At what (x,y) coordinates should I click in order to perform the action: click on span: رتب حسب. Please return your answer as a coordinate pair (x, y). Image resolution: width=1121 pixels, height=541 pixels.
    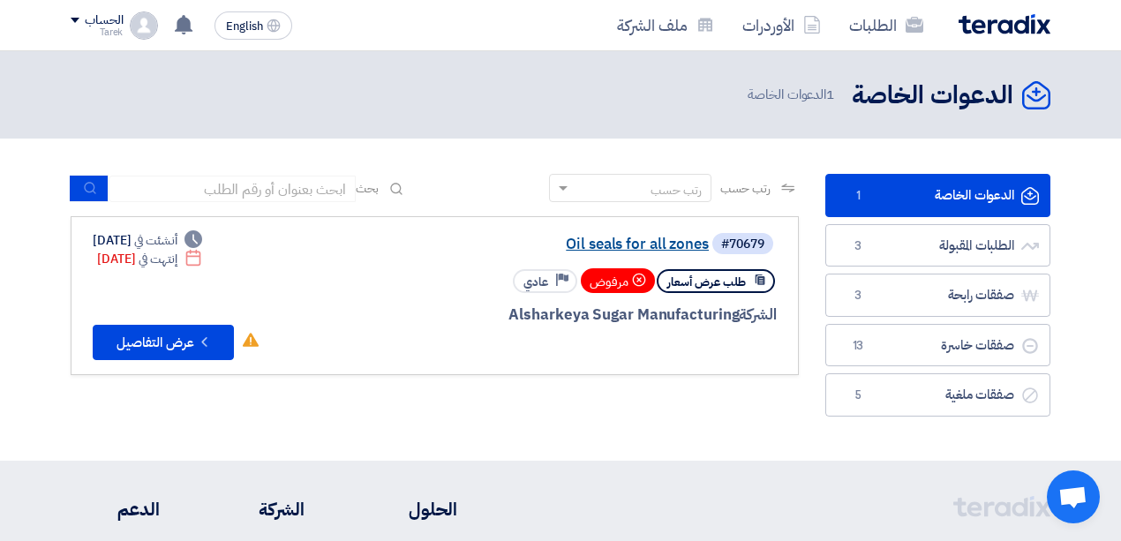
    Looking at the image, I should click on (745, 188).